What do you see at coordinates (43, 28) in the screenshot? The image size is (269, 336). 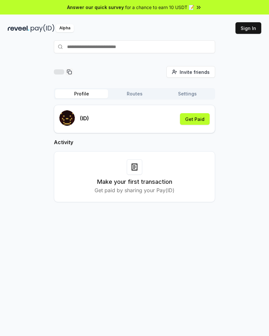 I see `img: pay_id` at bounding box center [43, 28].